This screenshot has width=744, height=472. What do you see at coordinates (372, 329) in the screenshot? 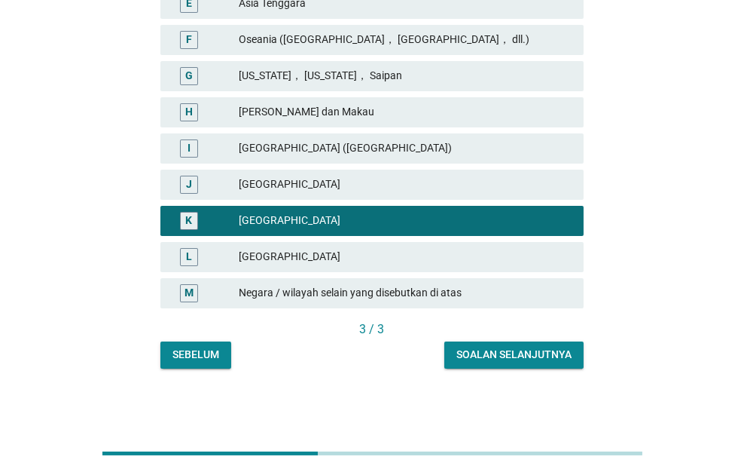
I see `div: 3 / 3` at bounding box center [372, 329].